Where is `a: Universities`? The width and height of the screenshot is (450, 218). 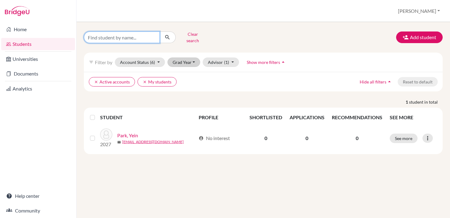
a: Universities is located at coordinates (38, 59).